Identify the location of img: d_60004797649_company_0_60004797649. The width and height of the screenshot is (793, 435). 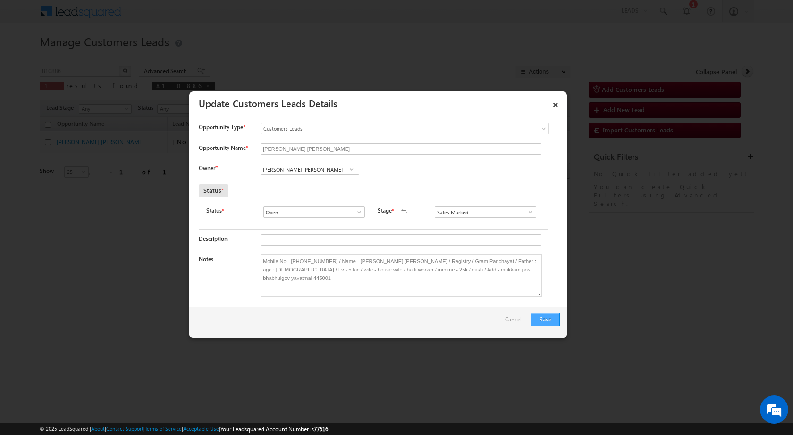
(28, 56).